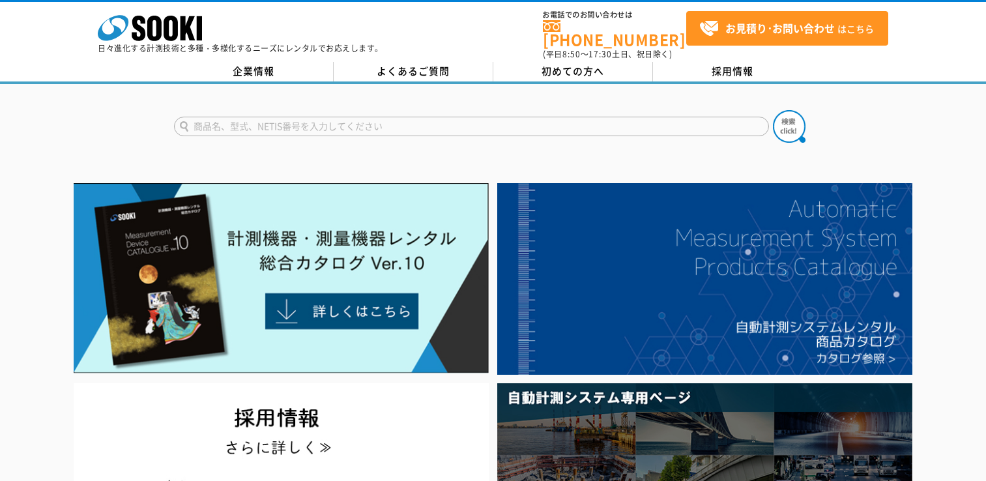  I want to click on a: よくあるご質問, so click(413, 72).